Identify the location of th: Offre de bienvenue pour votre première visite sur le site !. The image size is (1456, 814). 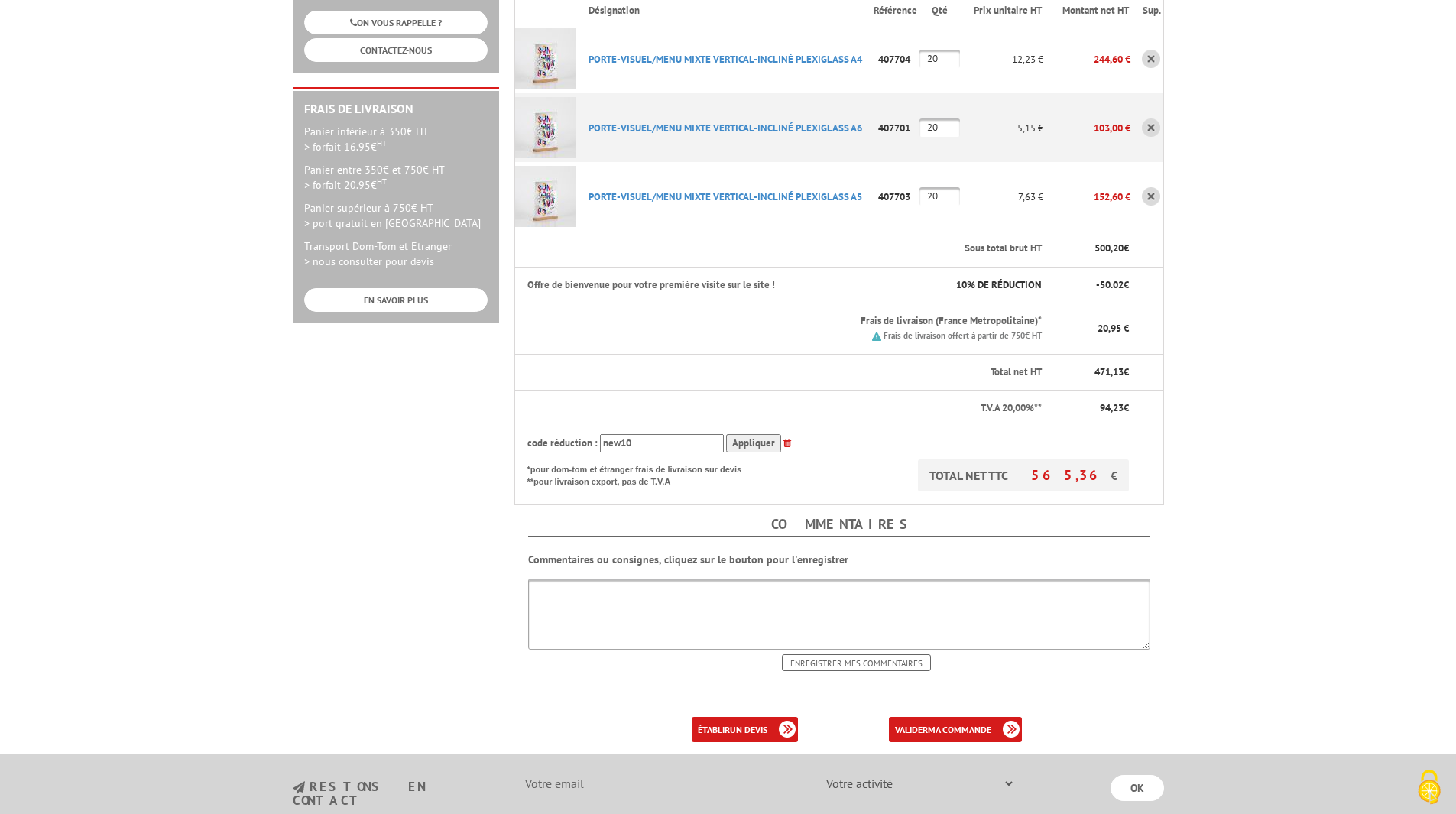
(717, 285).